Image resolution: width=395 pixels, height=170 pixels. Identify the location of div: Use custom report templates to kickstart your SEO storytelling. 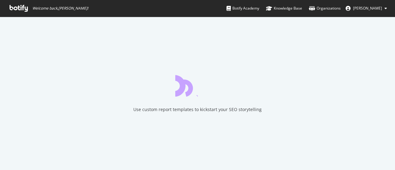
(198, 110).